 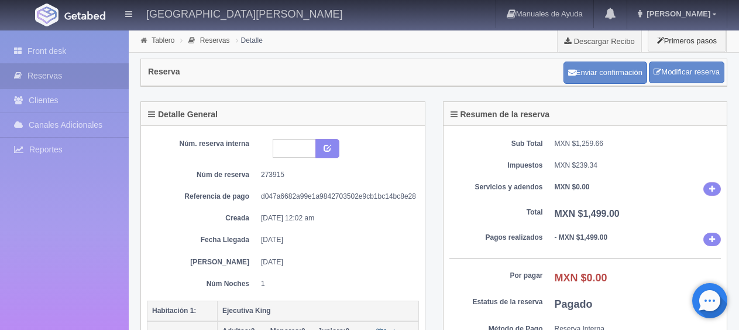 I want to click on a: Modificar reserva, so click(x=687, y=72).